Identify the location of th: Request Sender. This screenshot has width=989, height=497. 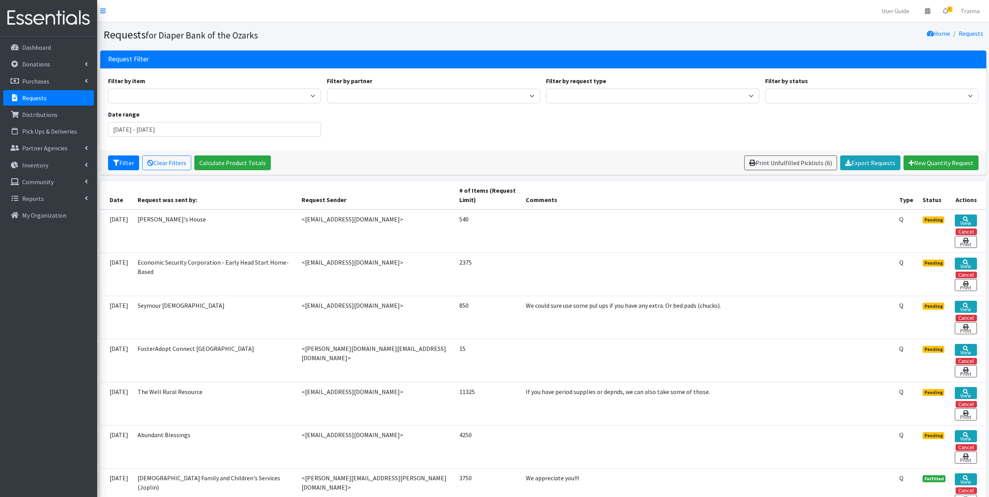
(376, 195).